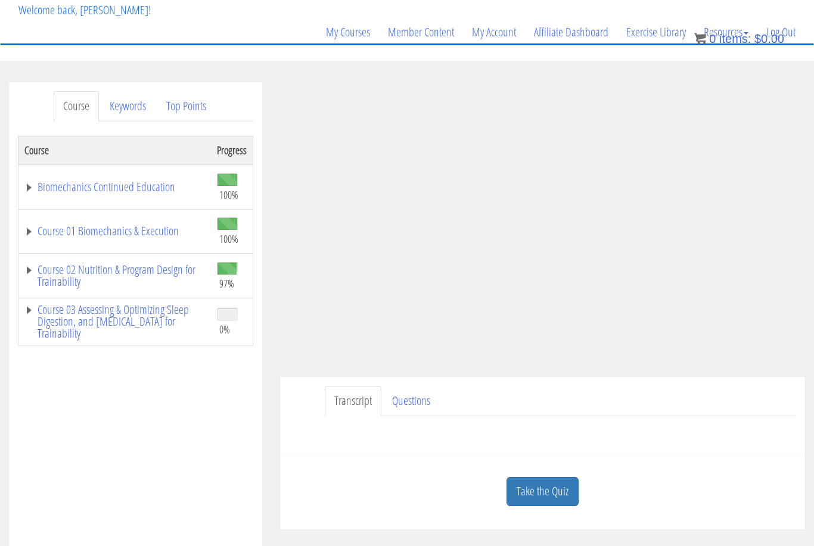  I want to click on img: icon11.png, so click(700, 39).